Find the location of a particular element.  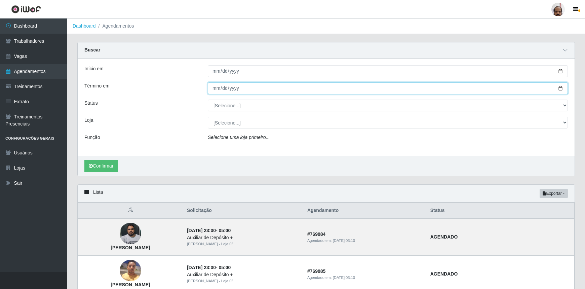

th: Solicitação is located at coordinates (243, 211).